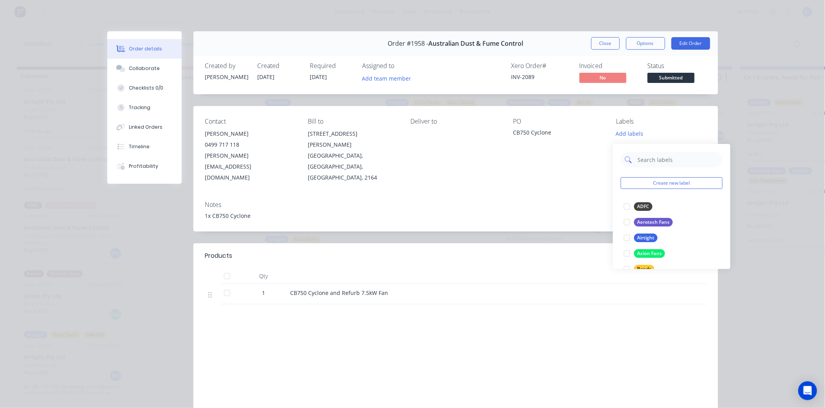 Image resolution: width=825 pixels, height=408 pixels. Describe the element at coordinates (144, 166) in the screenshot. I see `button: Profitability` at that location.